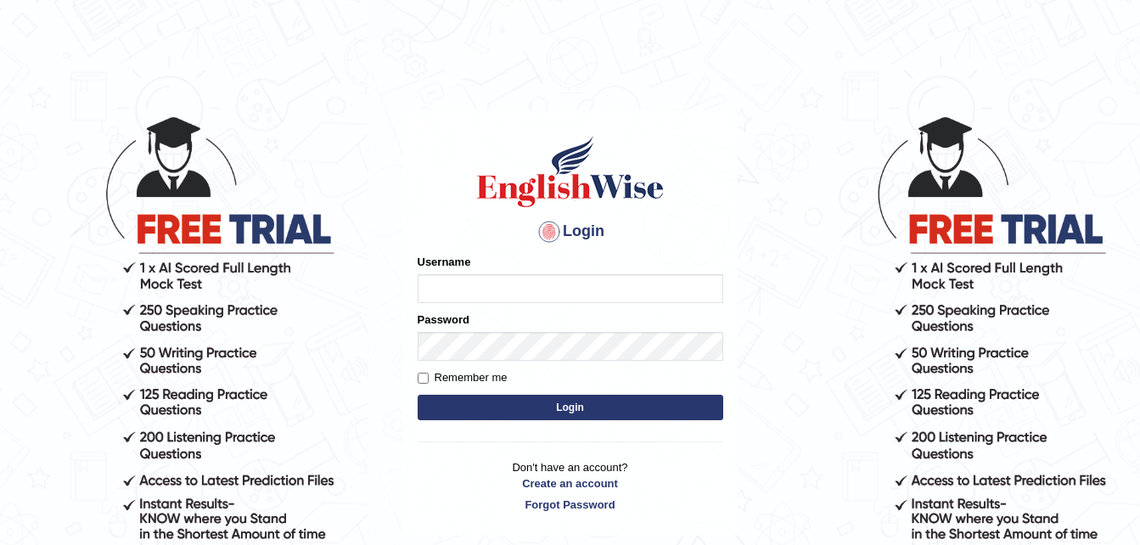 The width and height of the screenshot is (1140, 545). Describe the element at coordinates (570, 483) in the screenshot. I see `a: Create an account` at that location.